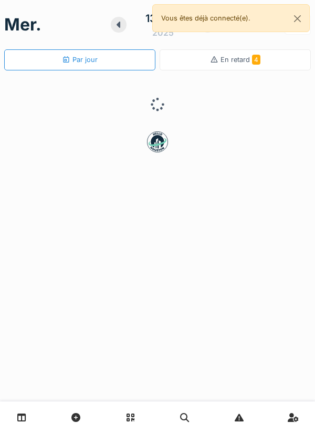 Image resolution: width=315 pixels, height=433 pixels. Describe the element at coordinates (163, 33) in the screenshot. I see `div: 2025` at that location.